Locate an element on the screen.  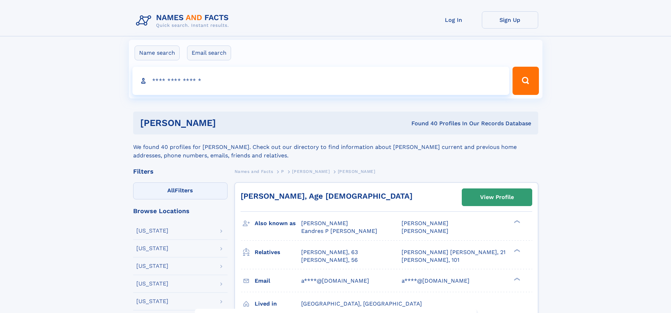
div: View Profile is located at coordinates (497, 197).